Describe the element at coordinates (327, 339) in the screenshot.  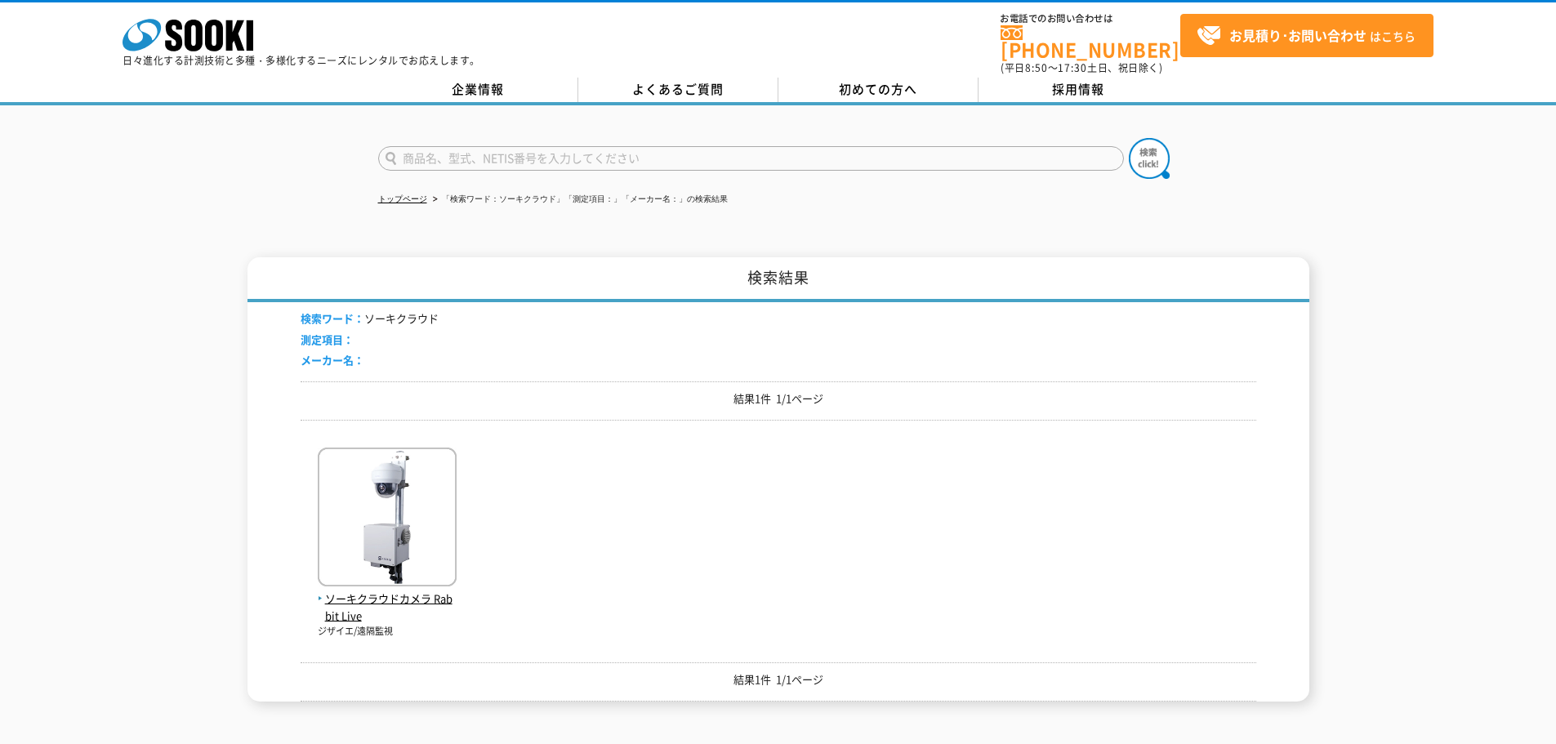
I see `span: 測定項目：` at that location.